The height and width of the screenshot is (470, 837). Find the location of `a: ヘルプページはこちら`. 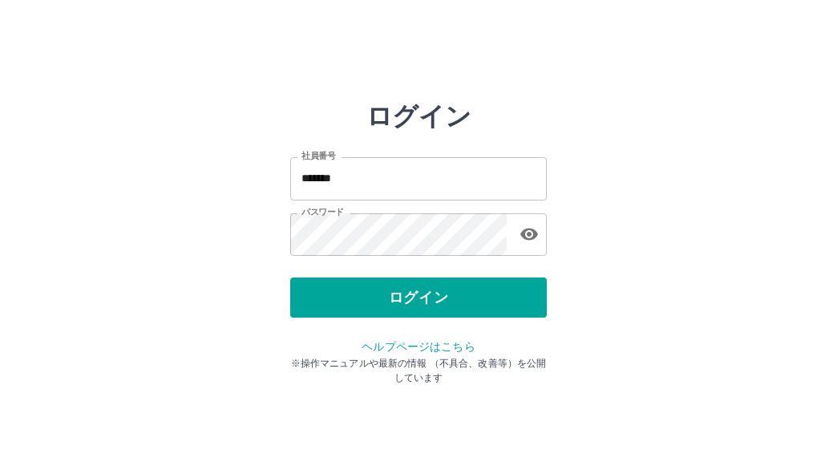

a: ヘルプページはこちら is located at coordinates (418, 346).